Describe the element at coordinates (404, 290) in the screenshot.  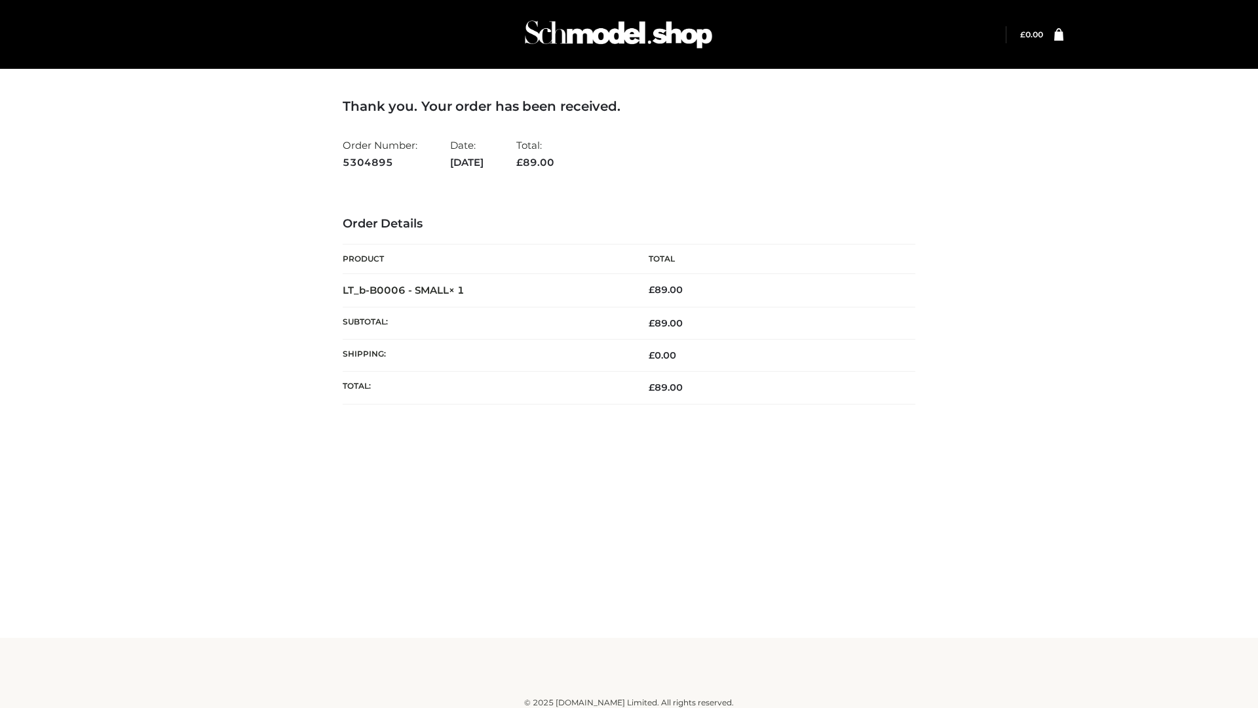
I see `strong: LT_b-B0006 - SMALL` at that location.